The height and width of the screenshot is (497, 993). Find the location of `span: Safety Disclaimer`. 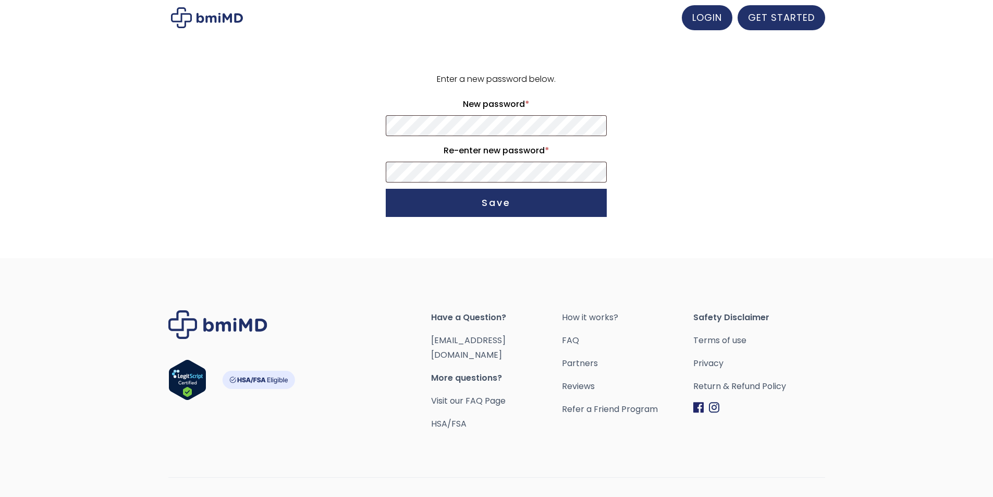

span: Safety Disclaimer is located at coordinates (759, 318).